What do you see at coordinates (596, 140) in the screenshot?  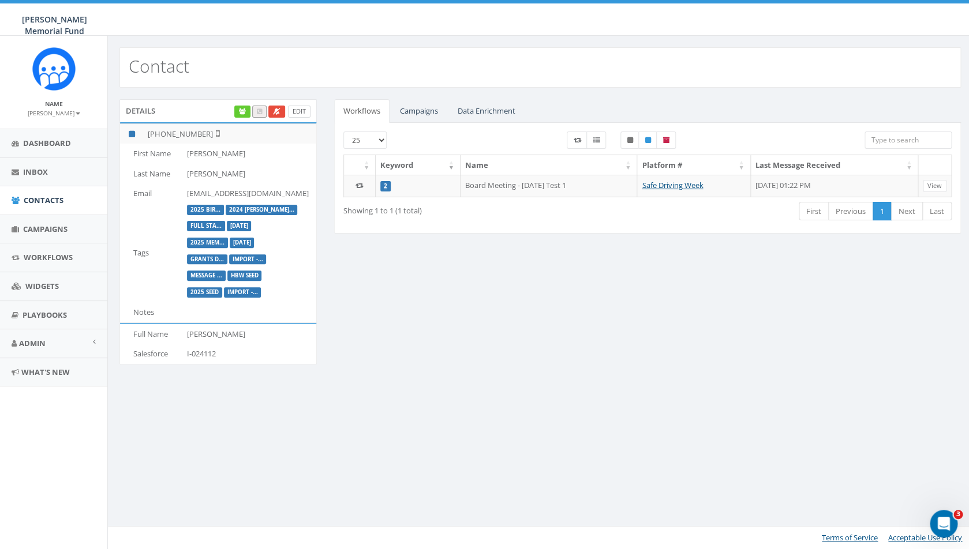 I see `label: Menu` at bounding box center [596, 140].